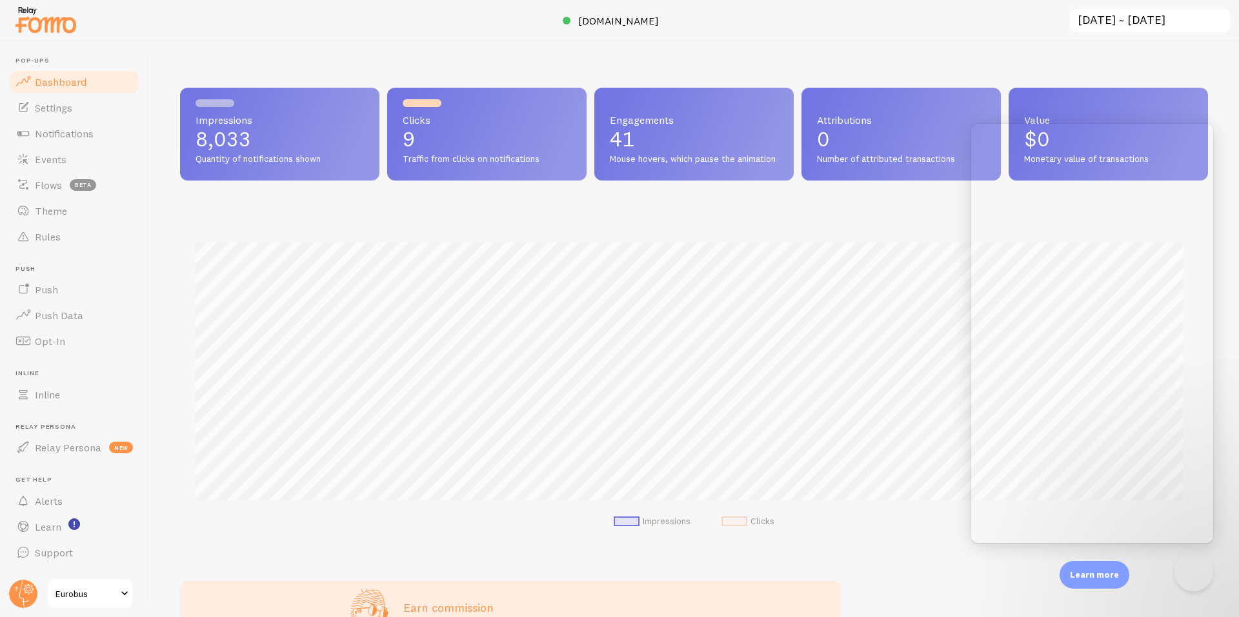  I want to click on span: Pop-ups, so click(78, 61).